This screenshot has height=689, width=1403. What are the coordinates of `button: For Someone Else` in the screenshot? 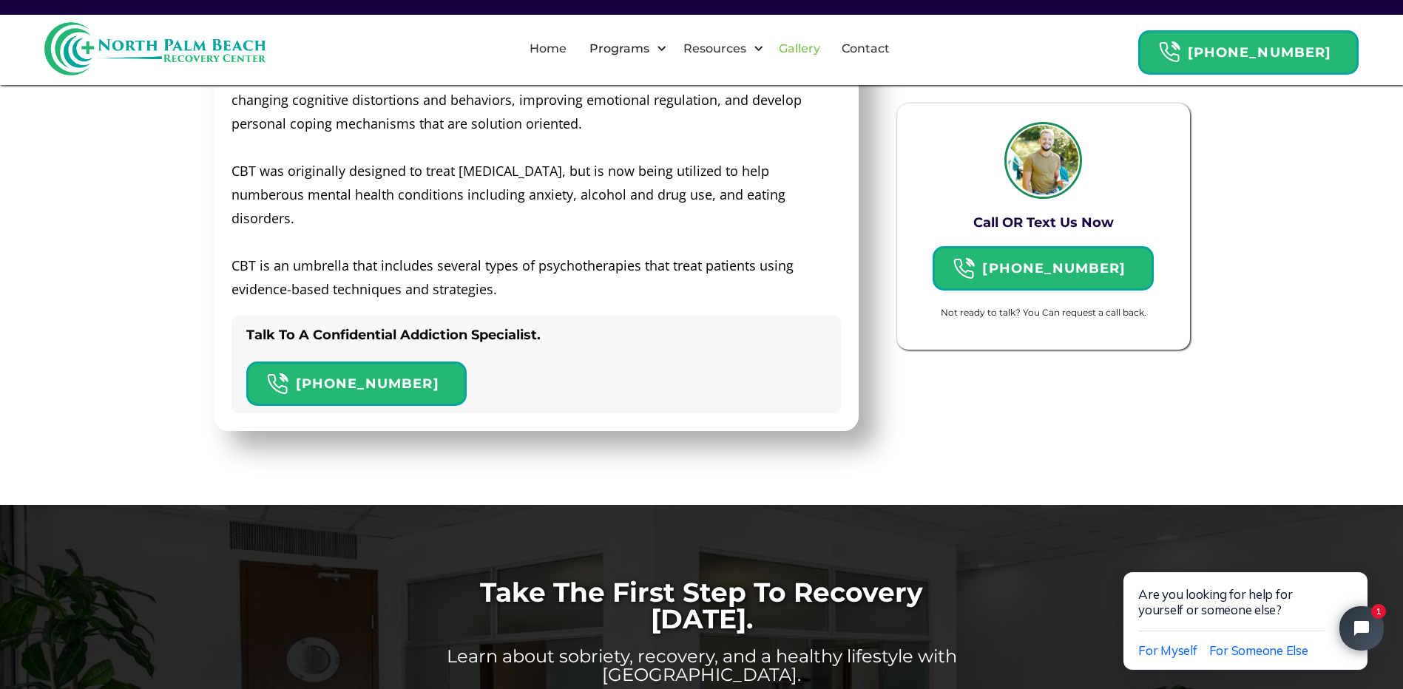 It's located at (166, 126).